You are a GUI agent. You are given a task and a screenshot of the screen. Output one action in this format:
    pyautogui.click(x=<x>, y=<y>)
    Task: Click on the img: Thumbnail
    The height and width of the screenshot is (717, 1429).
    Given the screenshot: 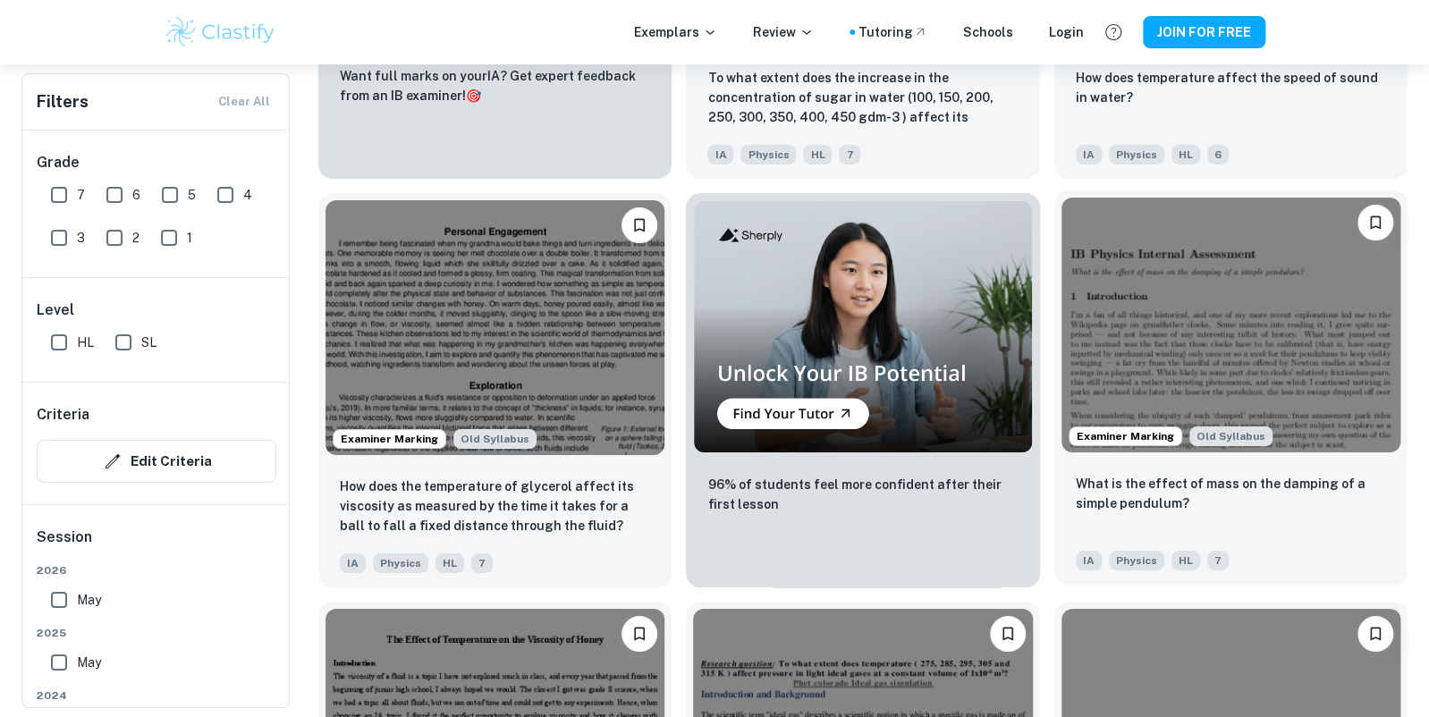 What is the action you would take?
    pyautogui.click(x=862, y=326)
    